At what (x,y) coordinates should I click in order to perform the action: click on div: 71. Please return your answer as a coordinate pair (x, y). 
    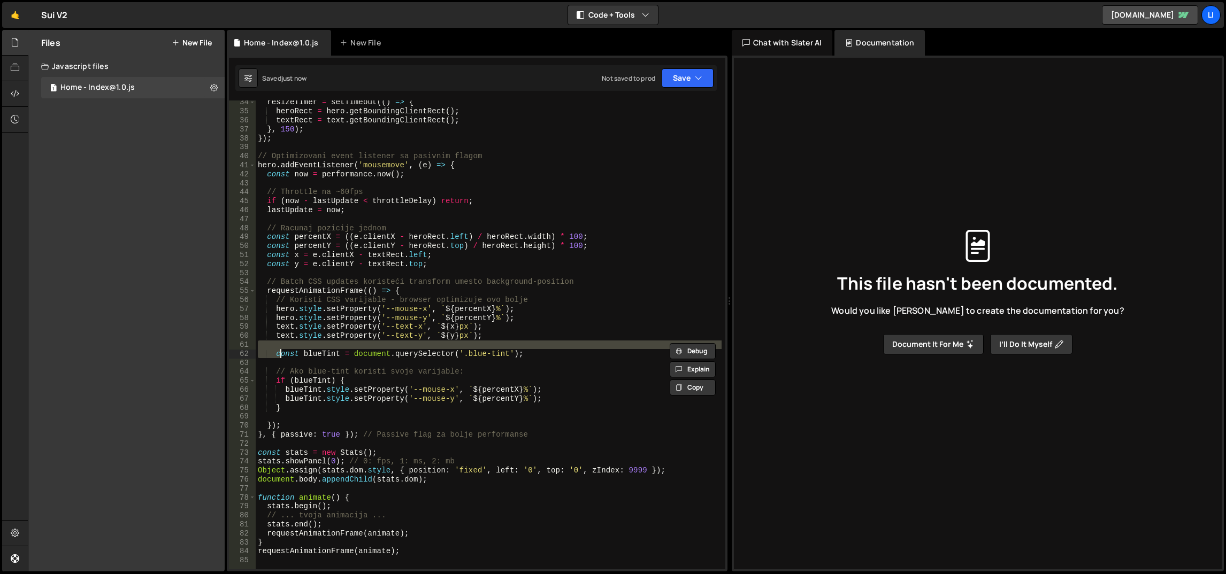
    Looking at the image, I should click on (242, 435).